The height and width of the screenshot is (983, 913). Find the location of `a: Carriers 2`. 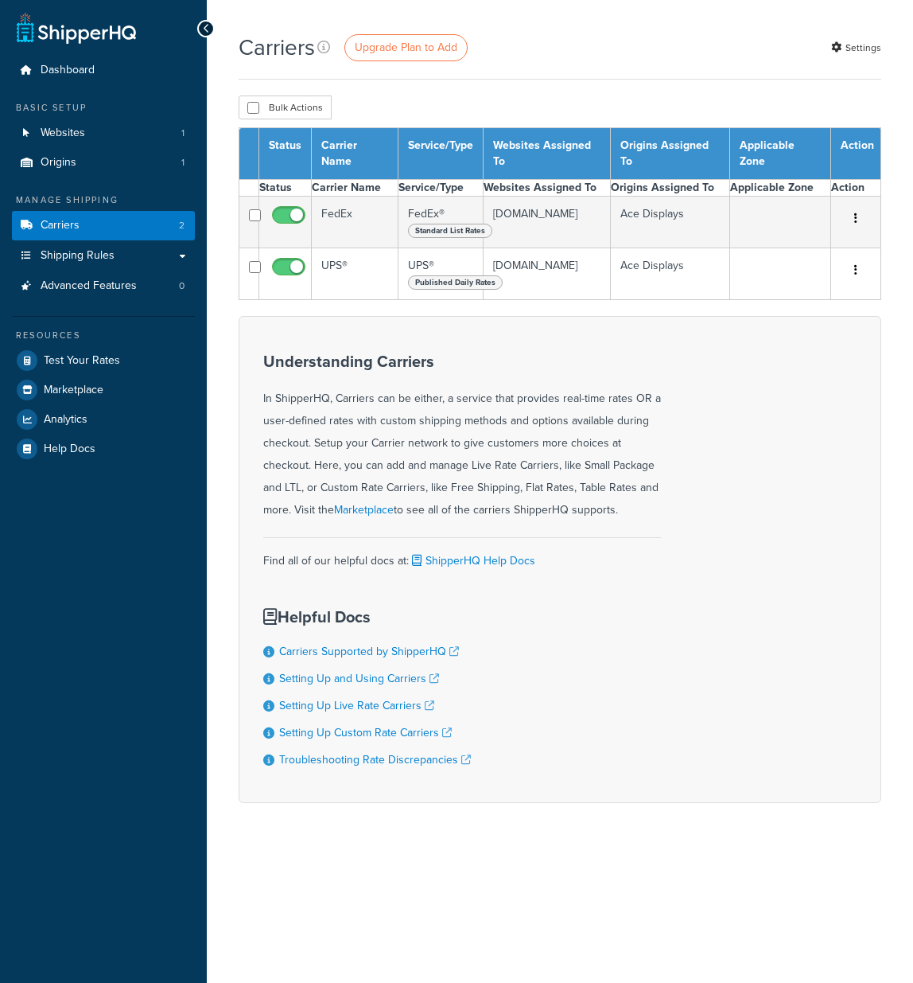

a: Carriers 2 is located at coordinates (103, 225).